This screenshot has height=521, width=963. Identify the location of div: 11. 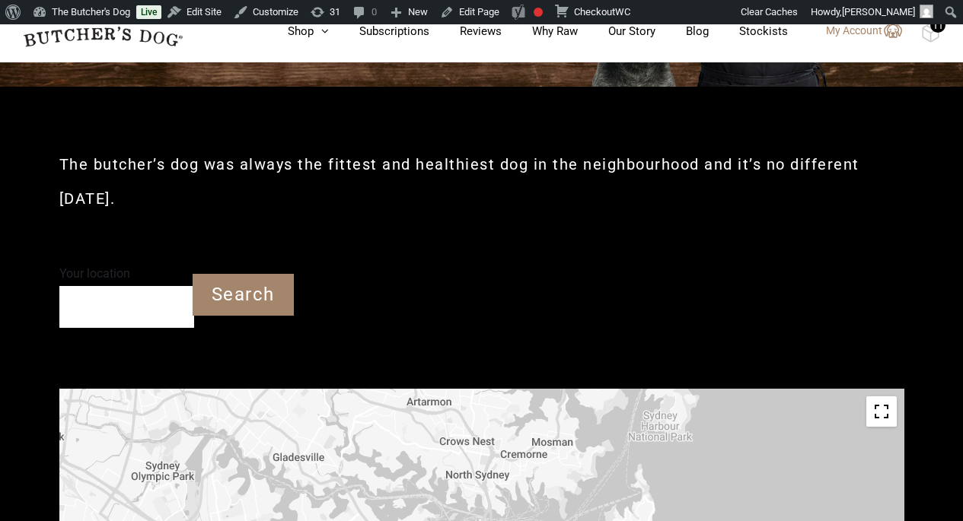
(938, 25).